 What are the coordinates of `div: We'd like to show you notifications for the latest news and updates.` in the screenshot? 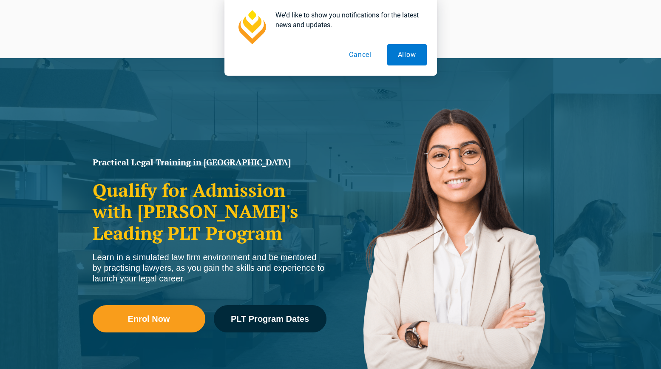 It's located at (348, 20).